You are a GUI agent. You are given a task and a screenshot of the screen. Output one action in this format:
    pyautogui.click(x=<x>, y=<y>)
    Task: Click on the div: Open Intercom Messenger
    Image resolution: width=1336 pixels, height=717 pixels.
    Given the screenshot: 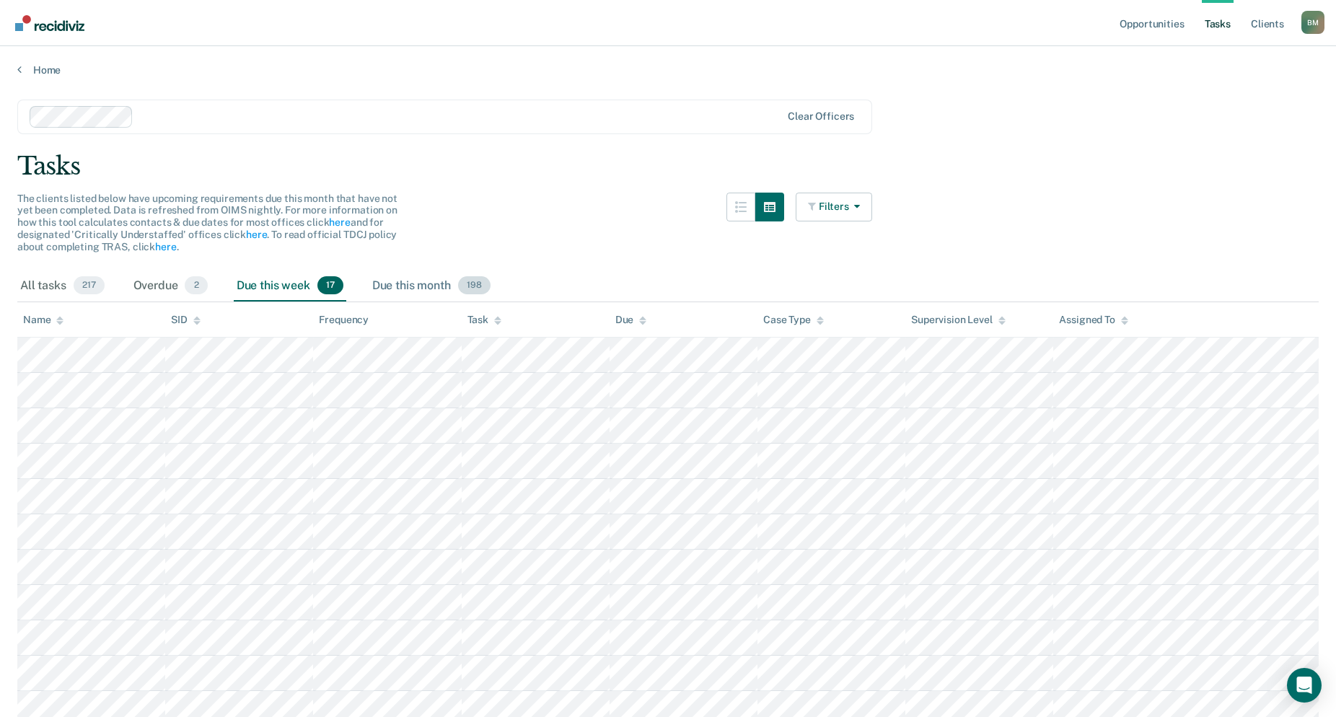 What is the action you would take?
    pyautogui.click(x=1304, y=685)
    